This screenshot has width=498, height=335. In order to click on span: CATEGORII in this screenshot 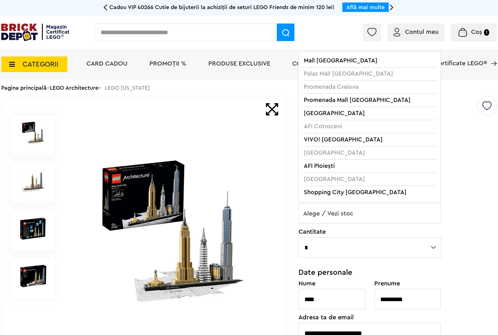, I will do `click(40, 64)`.